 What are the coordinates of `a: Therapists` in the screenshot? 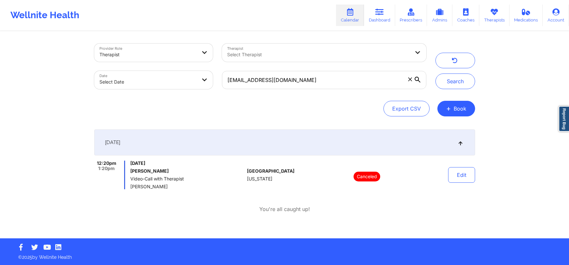 It's located at (494, 15).